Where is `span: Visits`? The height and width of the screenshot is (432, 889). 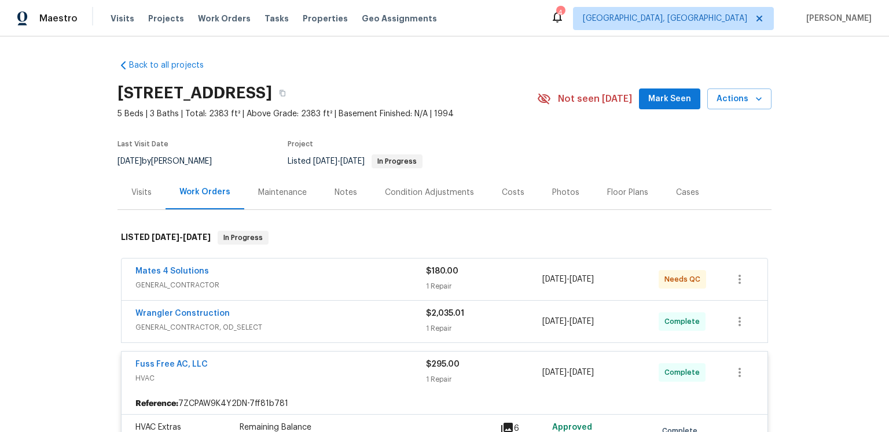 span: Visits is located at coordinates (122, 19).